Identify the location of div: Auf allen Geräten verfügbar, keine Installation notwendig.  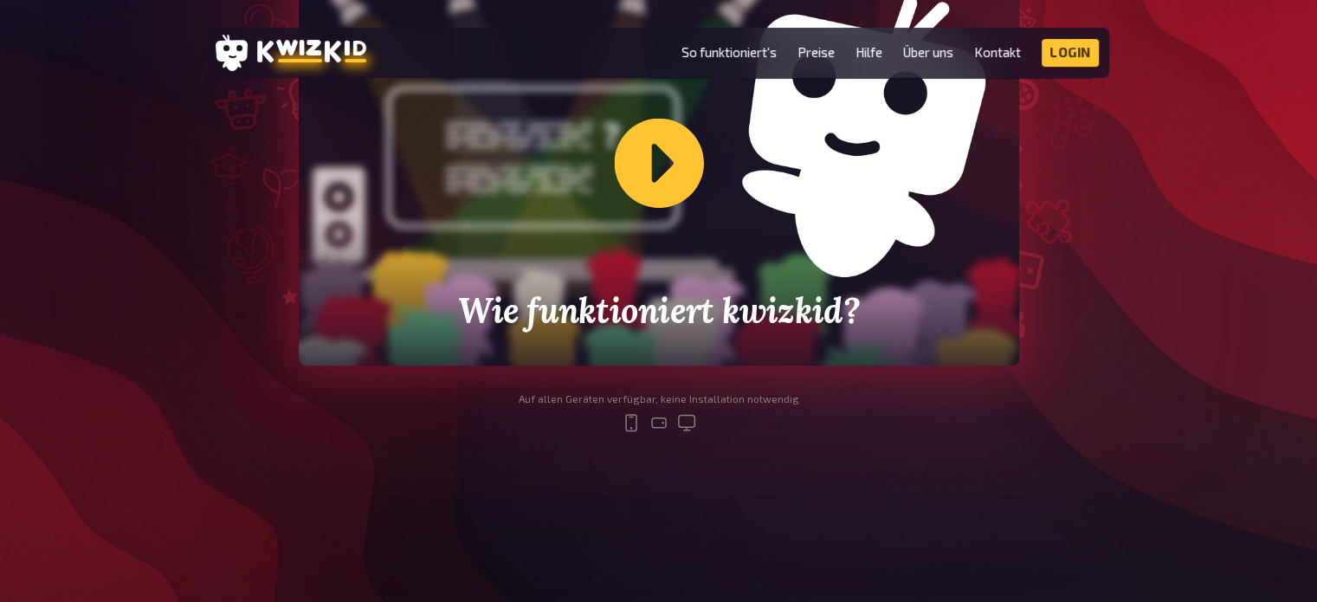
(659, 399).